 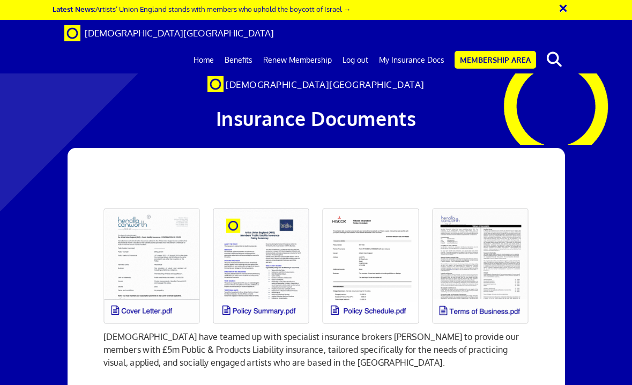 What do you see at coordinates (204, 60) in the screenshot?
I see `a: Home` at bounding box center [204, 60].